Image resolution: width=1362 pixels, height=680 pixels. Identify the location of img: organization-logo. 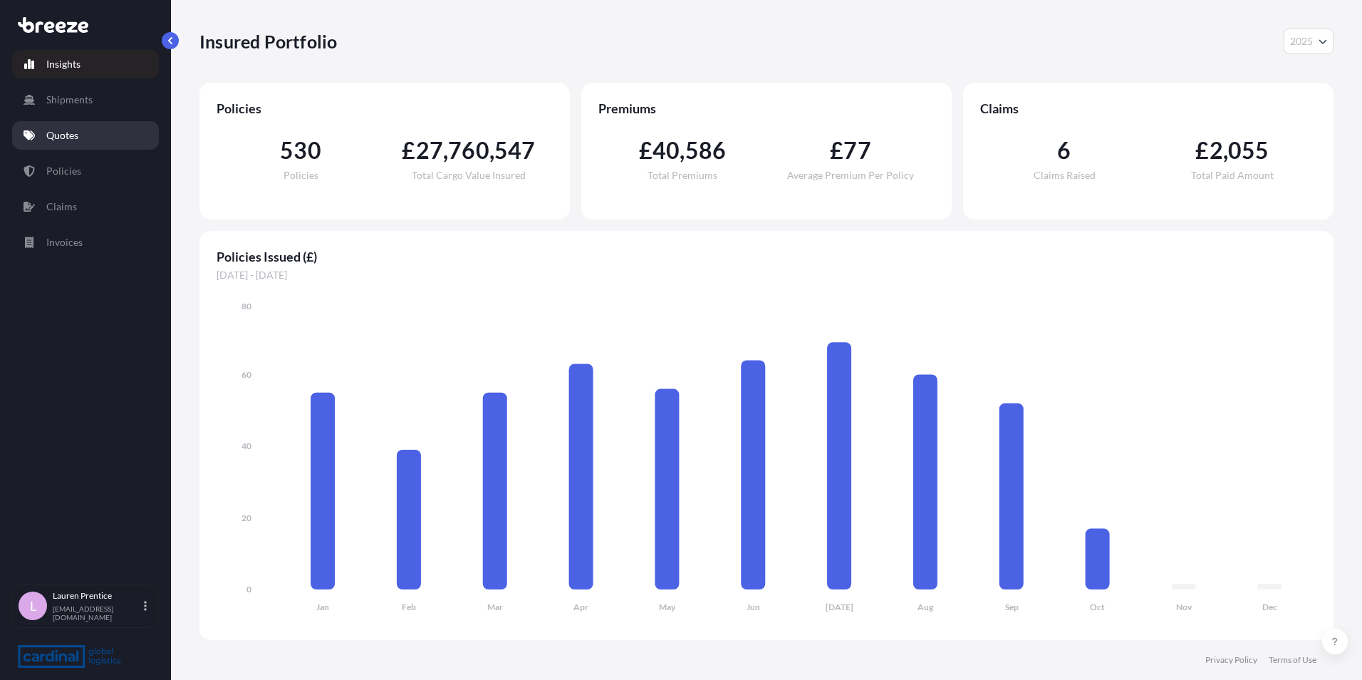
(69, 656).